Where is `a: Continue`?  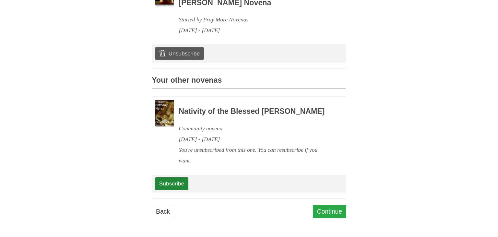 a: Continue is located at coordinates (330, 211).